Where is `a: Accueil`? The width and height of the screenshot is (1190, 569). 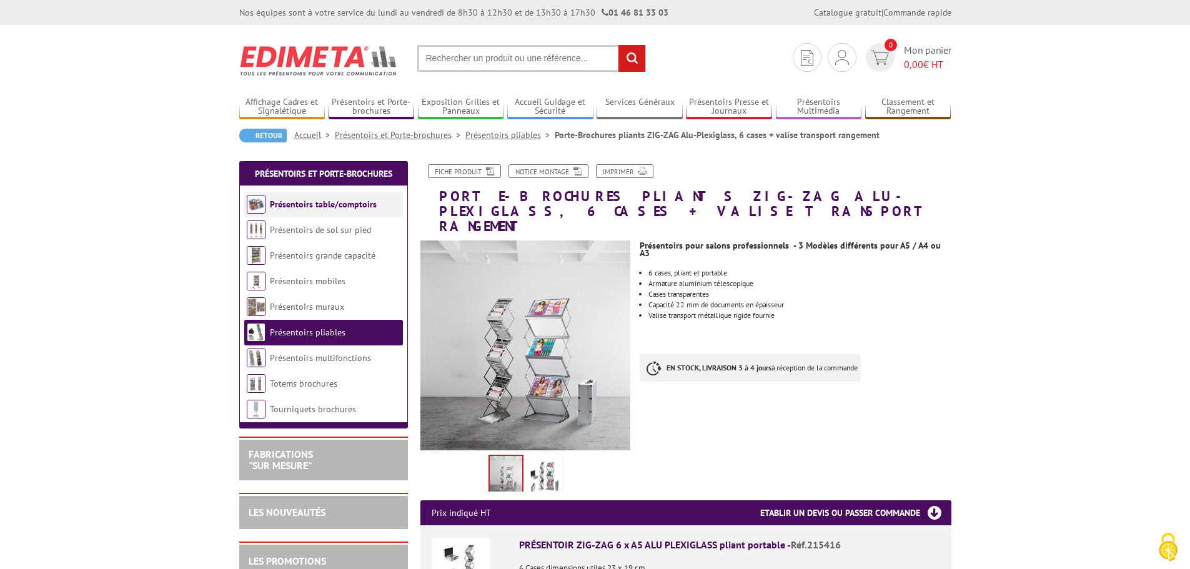
a: Accueil is located at coordinates (314, 135).